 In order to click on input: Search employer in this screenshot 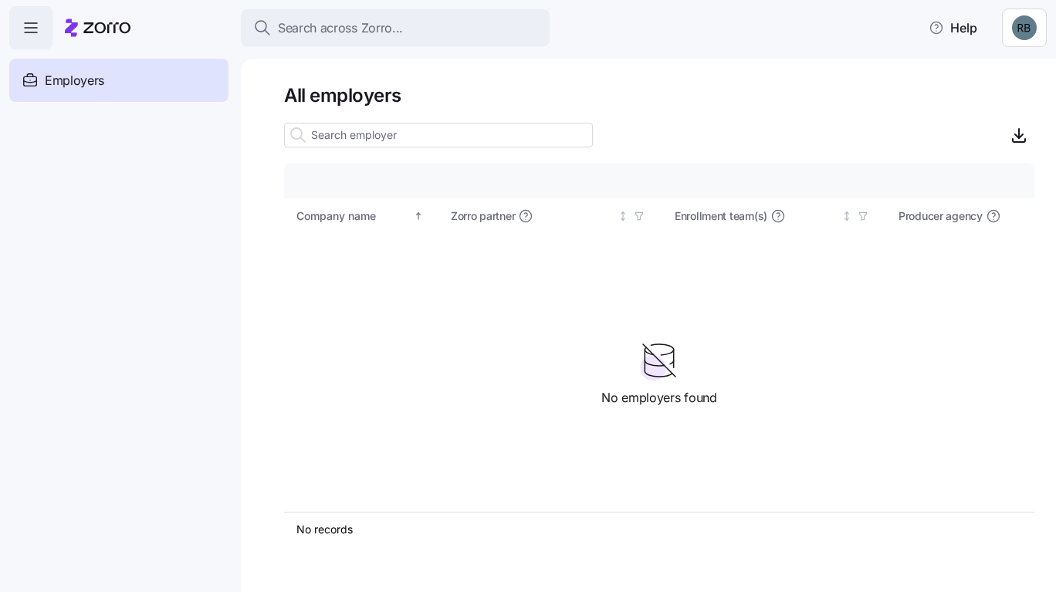, I will do `click(438, 135)`.